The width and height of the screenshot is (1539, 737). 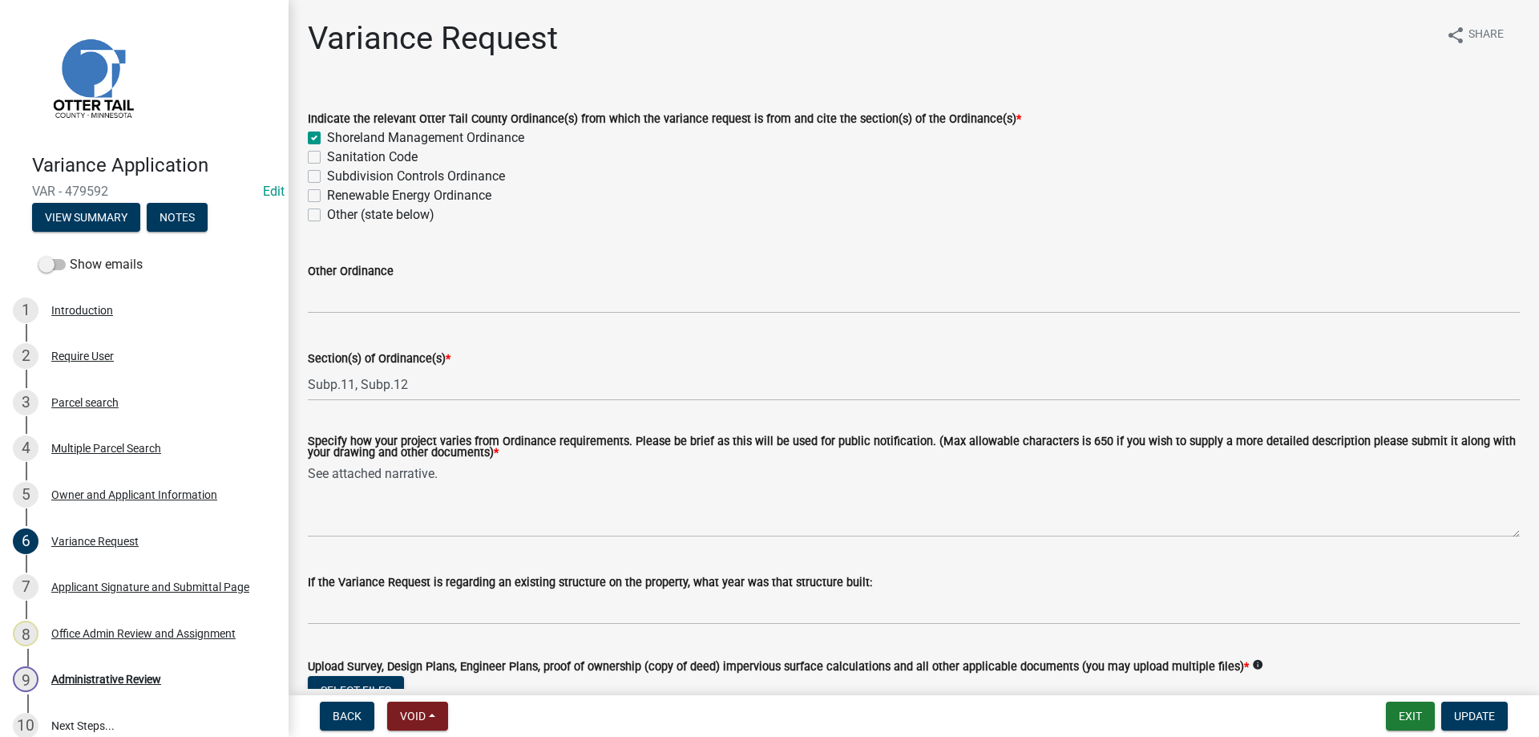 What do you see at coordinates (1475, 34) in the screenshot?
I see `button: shareShare` at bounding box center [1475, 34].